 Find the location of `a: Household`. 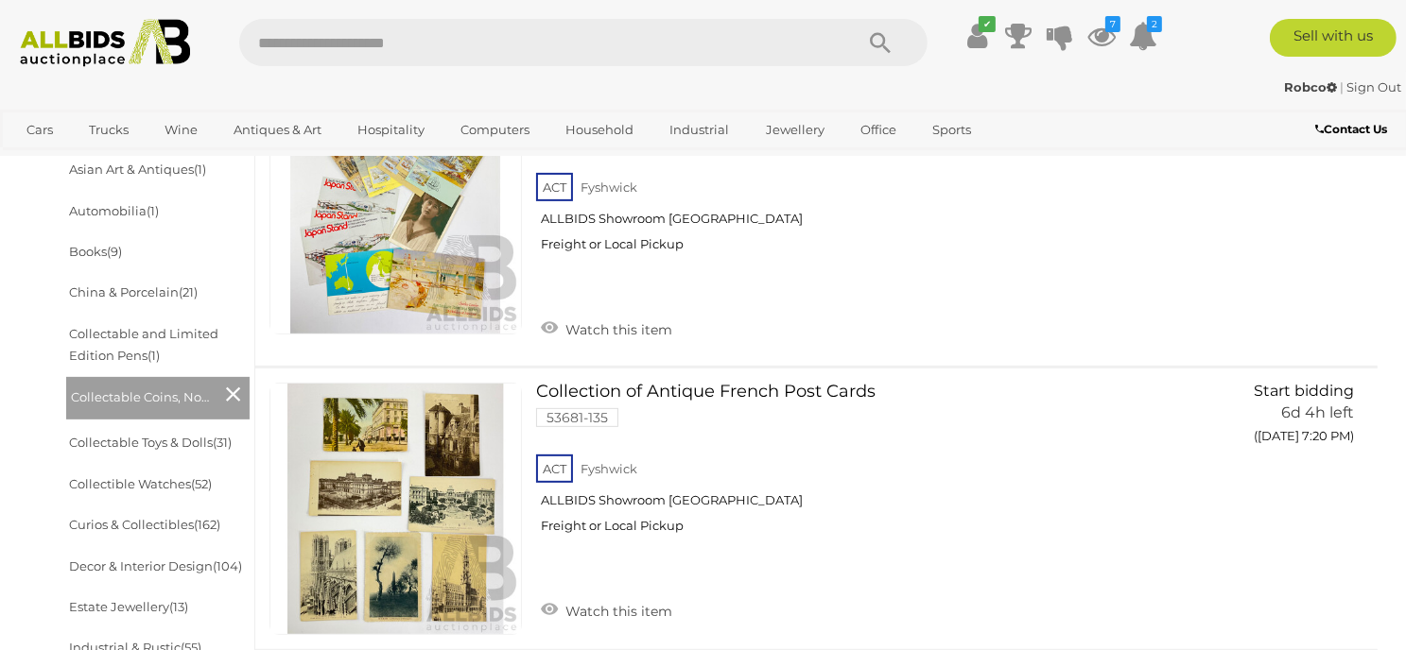

a: Household is located at coordinates (599, 130).